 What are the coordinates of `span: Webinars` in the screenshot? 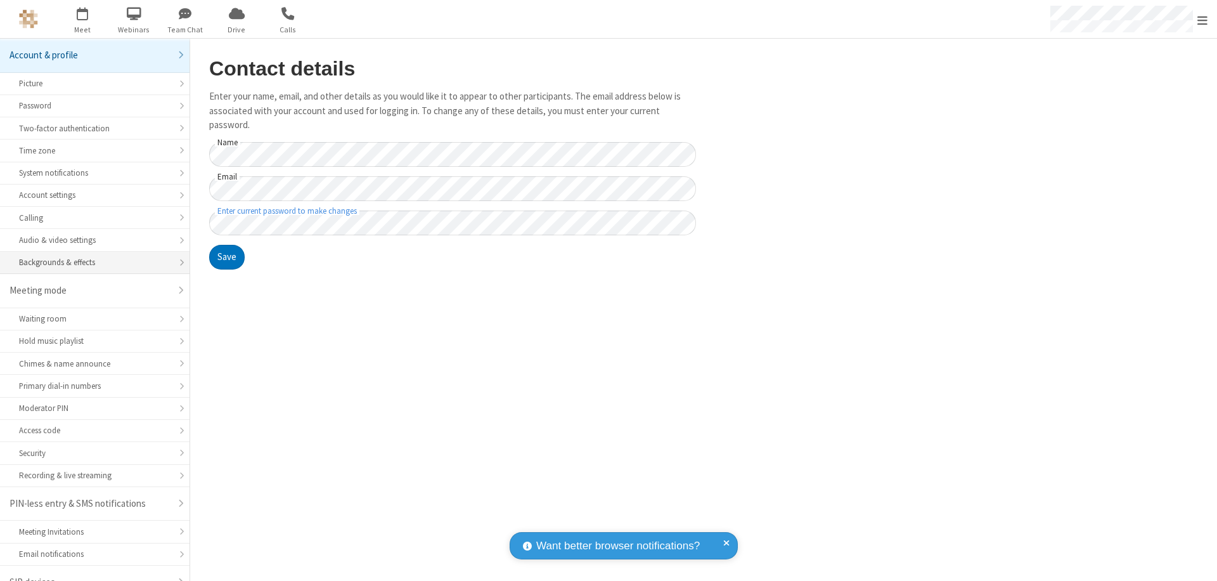 It's located at (134, 30).